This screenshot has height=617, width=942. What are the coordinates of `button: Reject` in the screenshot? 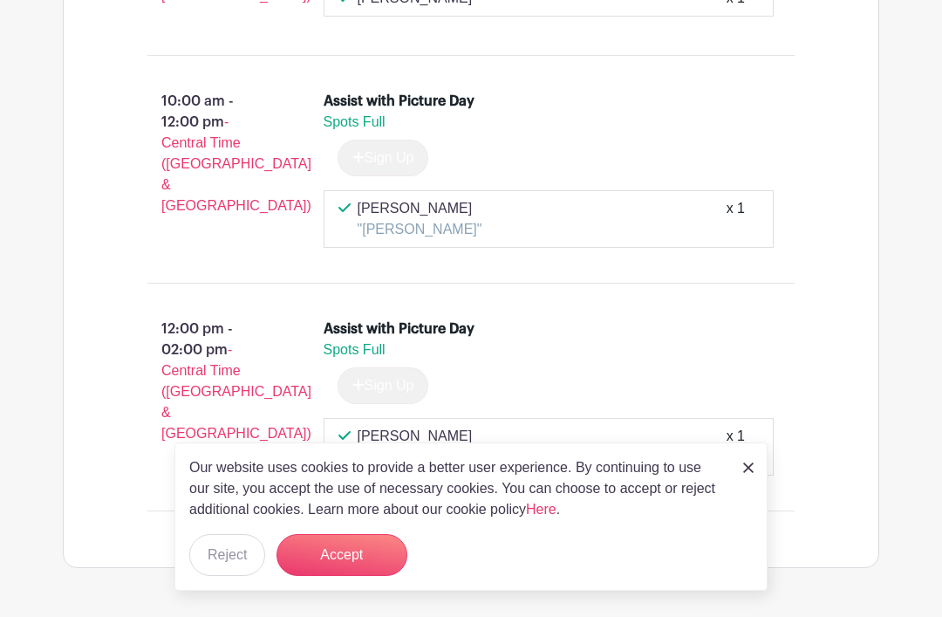 It's located at (227, 555).